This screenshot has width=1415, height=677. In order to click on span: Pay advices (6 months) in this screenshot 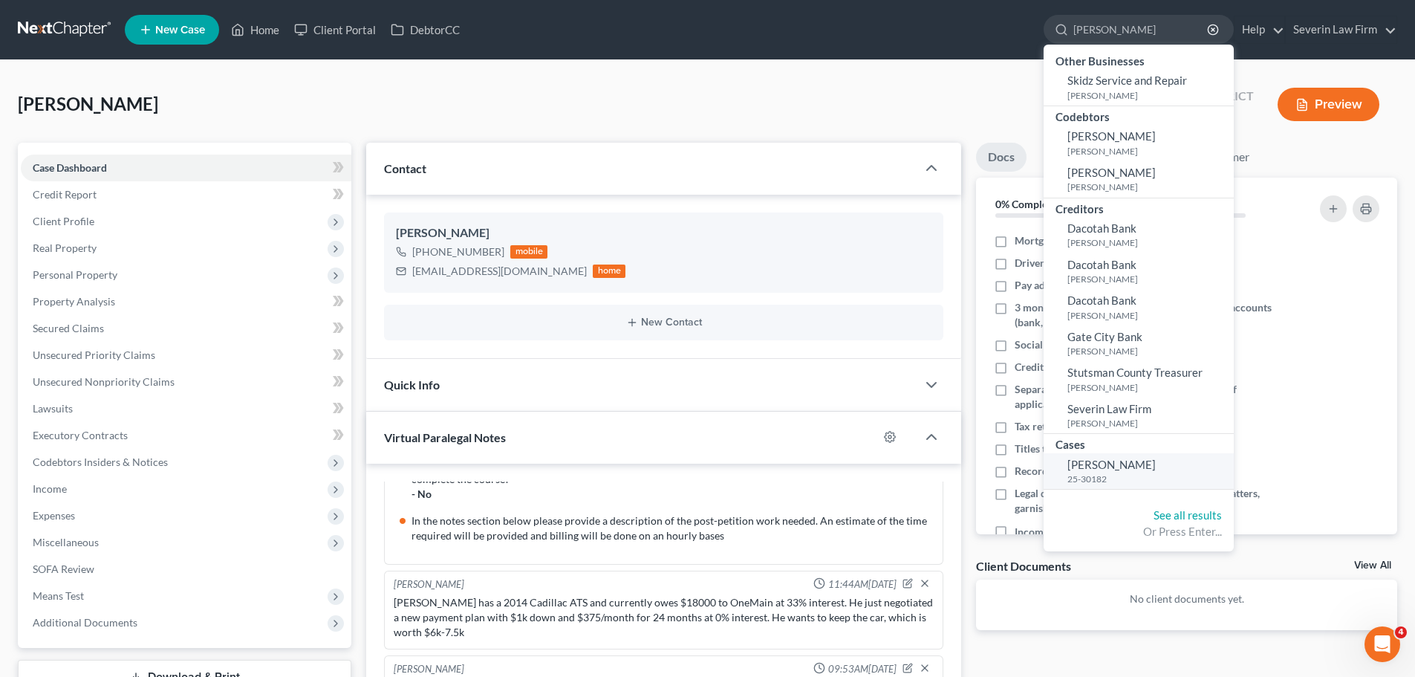, I will do `click(1067, 285)`.